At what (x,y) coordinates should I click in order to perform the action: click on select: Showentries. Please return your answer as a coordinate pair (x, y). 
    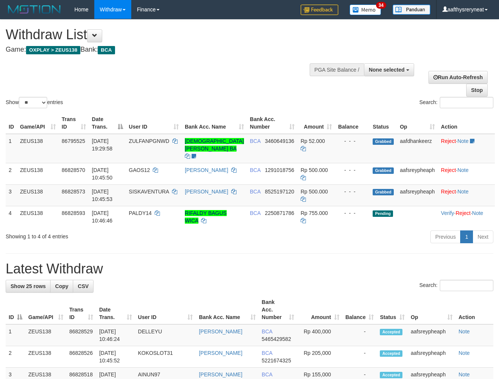
    Looking at the image, I should click on (33, 103).